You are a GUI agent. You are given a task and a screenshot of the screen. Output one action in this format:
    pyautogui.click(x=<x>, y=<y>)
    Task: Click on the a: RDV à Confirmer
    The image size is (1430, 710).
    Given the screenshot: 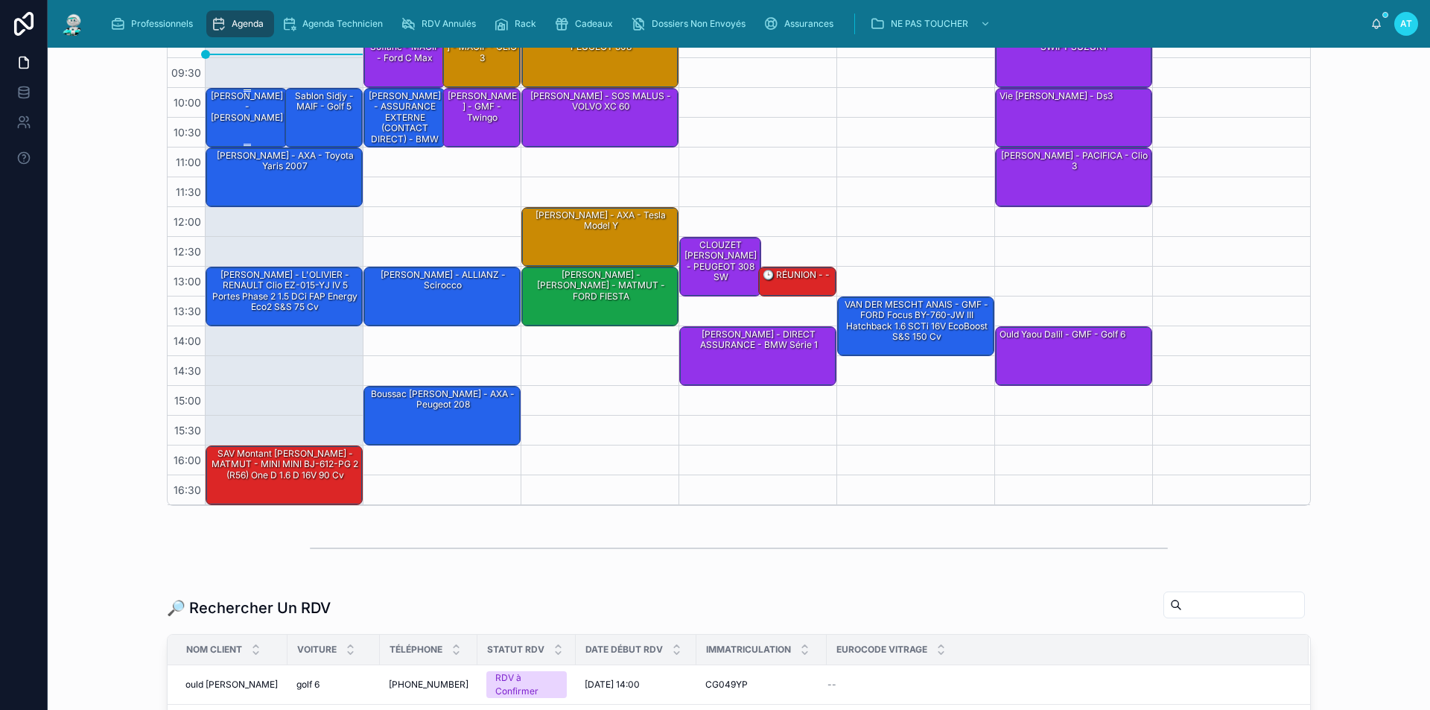 What is the action you would take?
    pyautogui.click(x=526, y=684)
    